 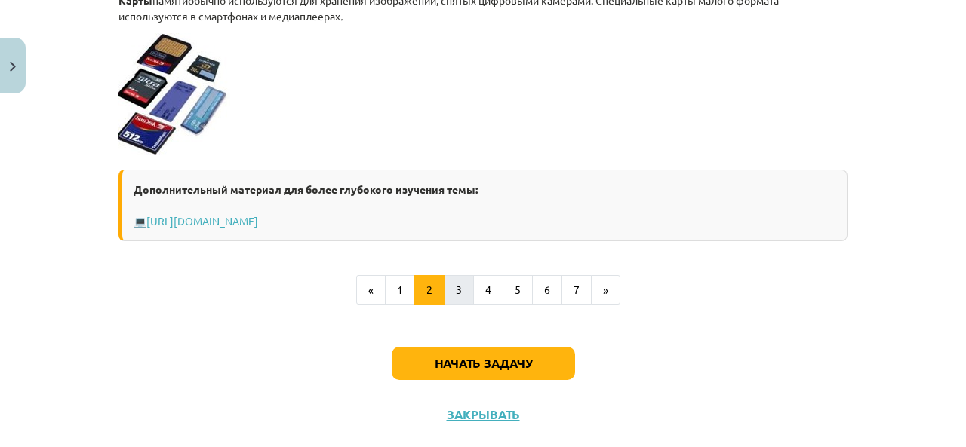 I want to click on font: 2, so click(x=429, y=290).